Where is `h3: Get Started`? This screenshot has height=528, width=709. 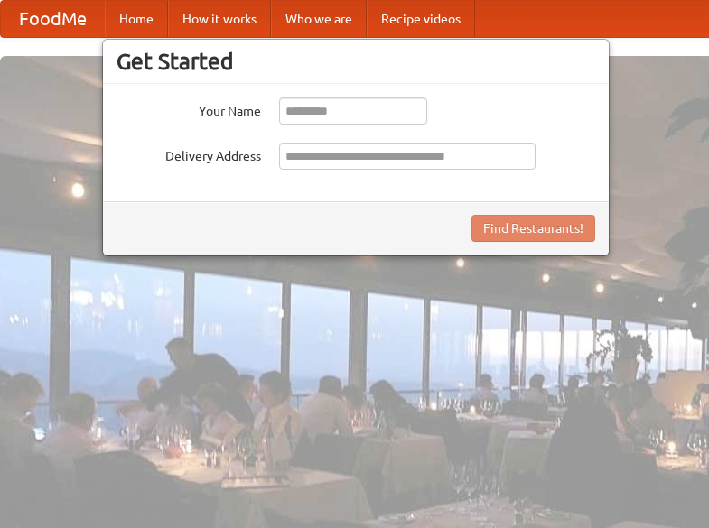 h3: Get Started is located at coordinates (356, 61).